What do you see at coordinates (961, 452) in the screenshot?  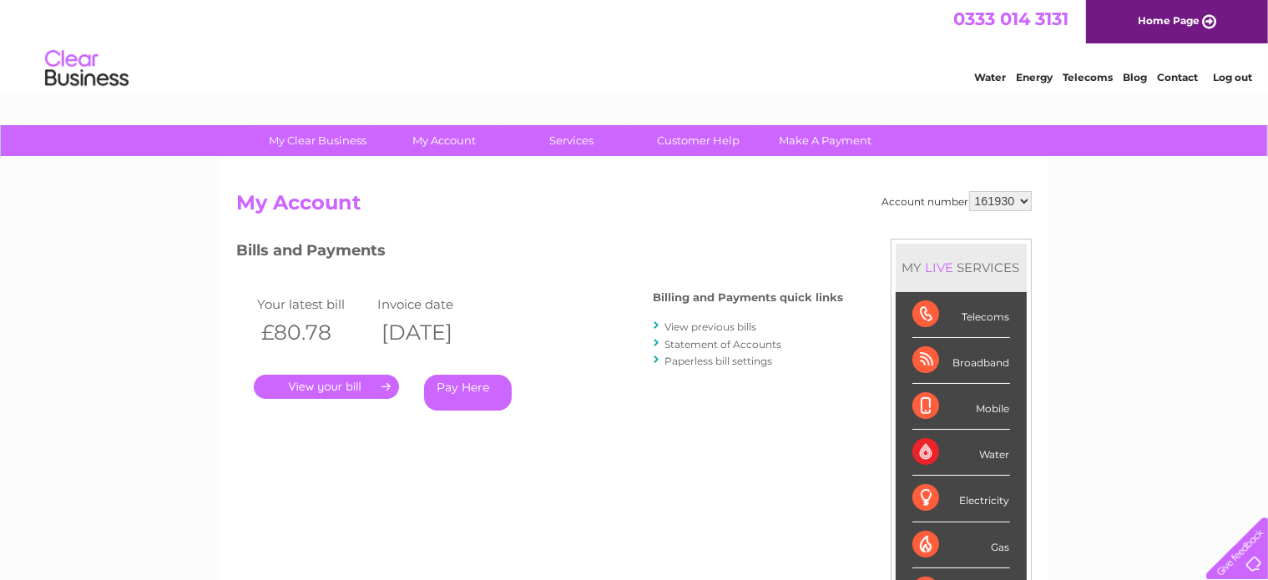 I see `div: Water` at bounding box center [961, 452].